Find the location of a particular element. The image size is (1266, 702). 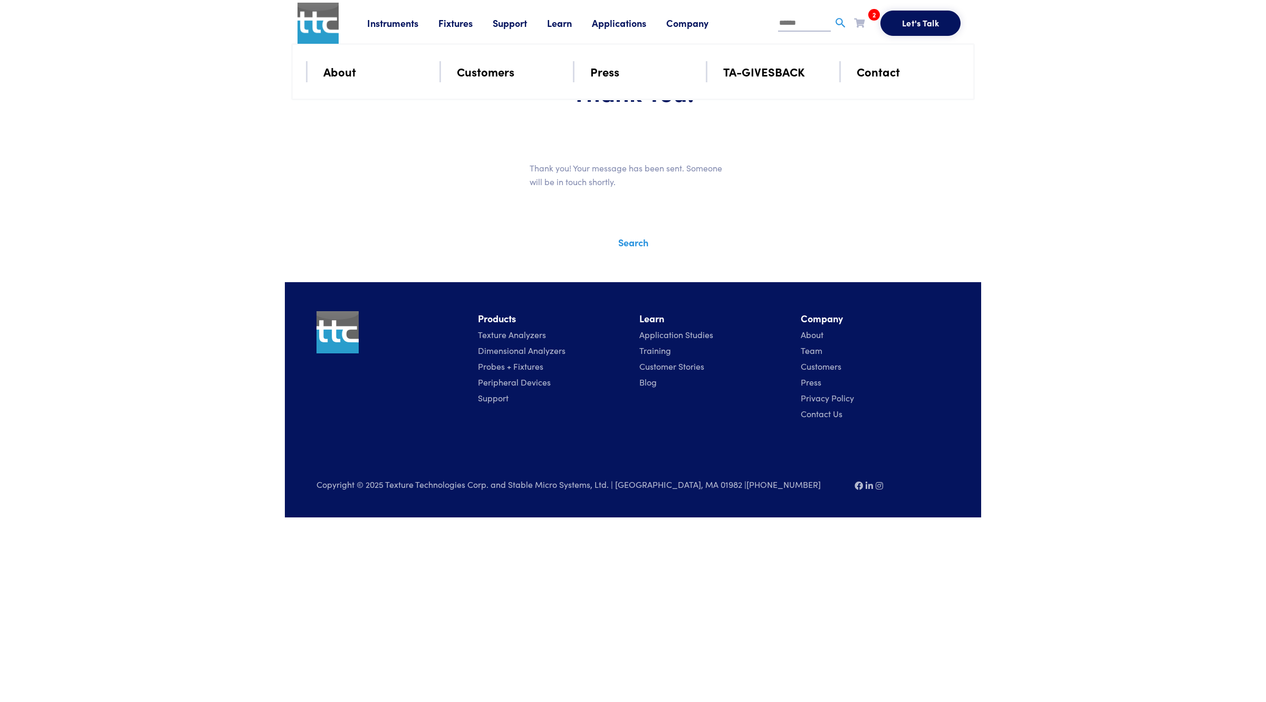

li: Products is located at coordinates (552, 319).